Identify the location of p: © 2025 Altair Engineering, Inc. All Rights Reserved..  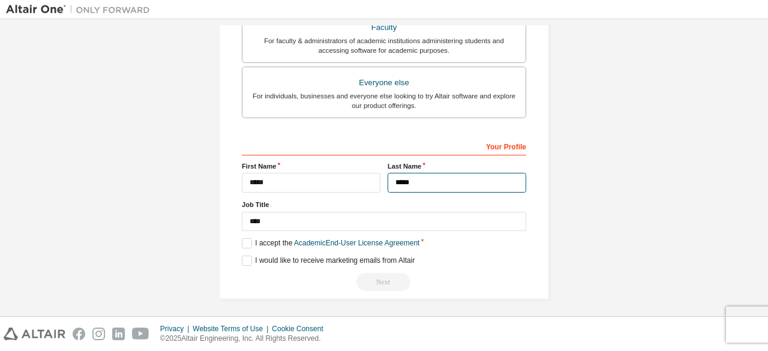
(245, 338).